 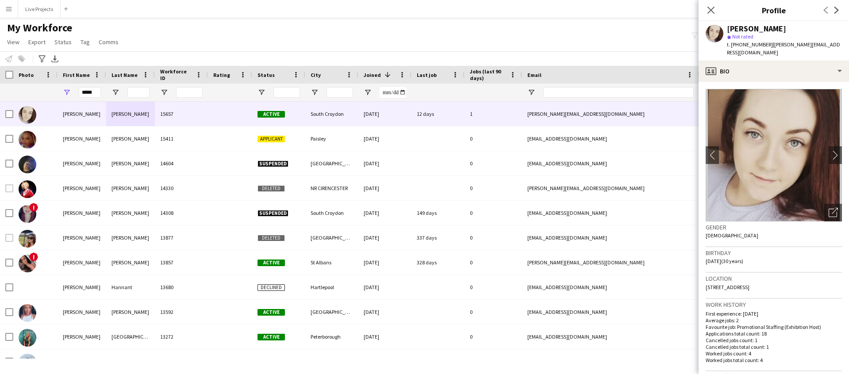 What do you see at coordinates (438, 238) in the screenshot?
I see `div: 337 days` at bounding box center [438, 238].